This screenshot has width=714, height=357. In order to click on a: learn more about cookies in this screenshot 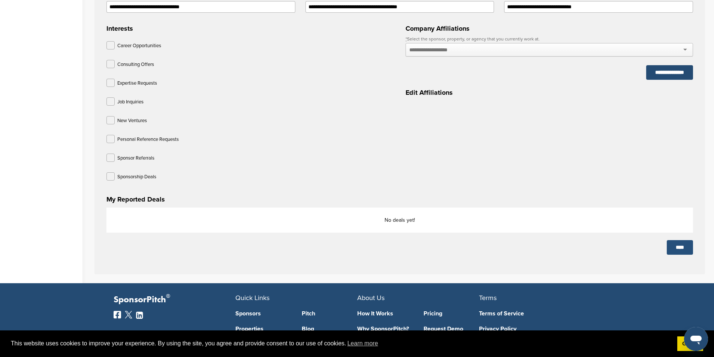, I will do `click(363, 344)`.